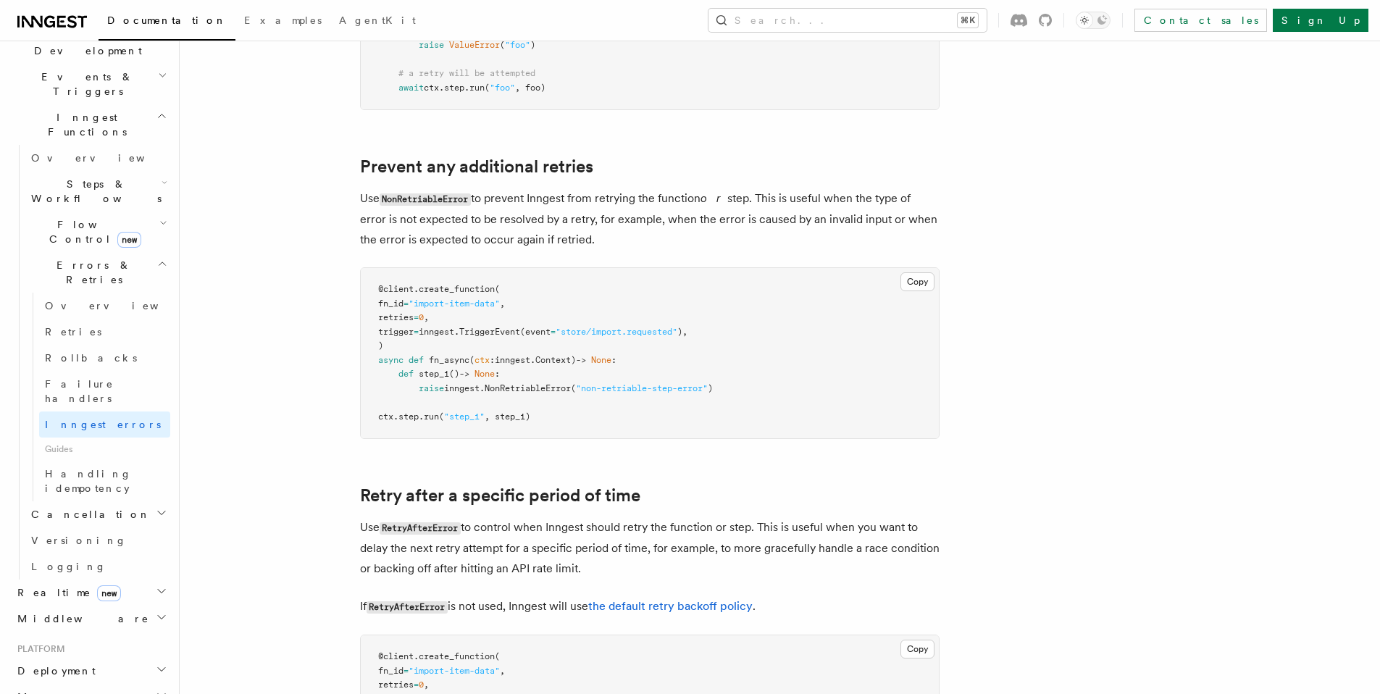 The height and width of the screenshot is (694, 1380). What do you see at coordinates (391, 360) in the screenshot?
I see `span: async` at bounding box center [391, 360].